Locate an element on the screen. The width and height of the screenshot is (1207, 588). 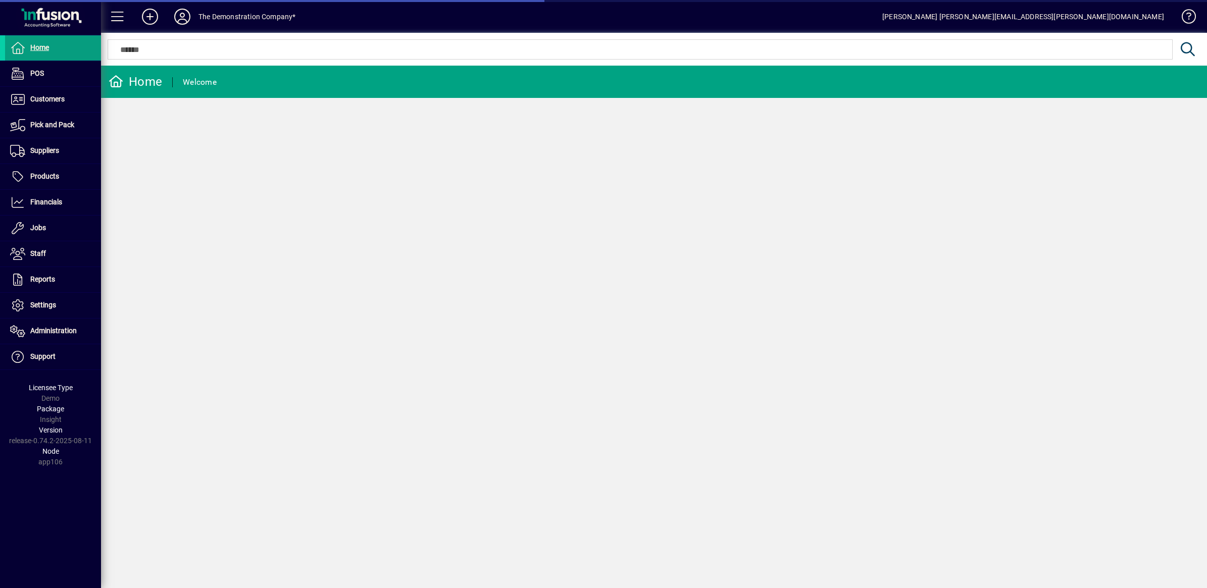
a: Administration is located at coordinates (53, 331).